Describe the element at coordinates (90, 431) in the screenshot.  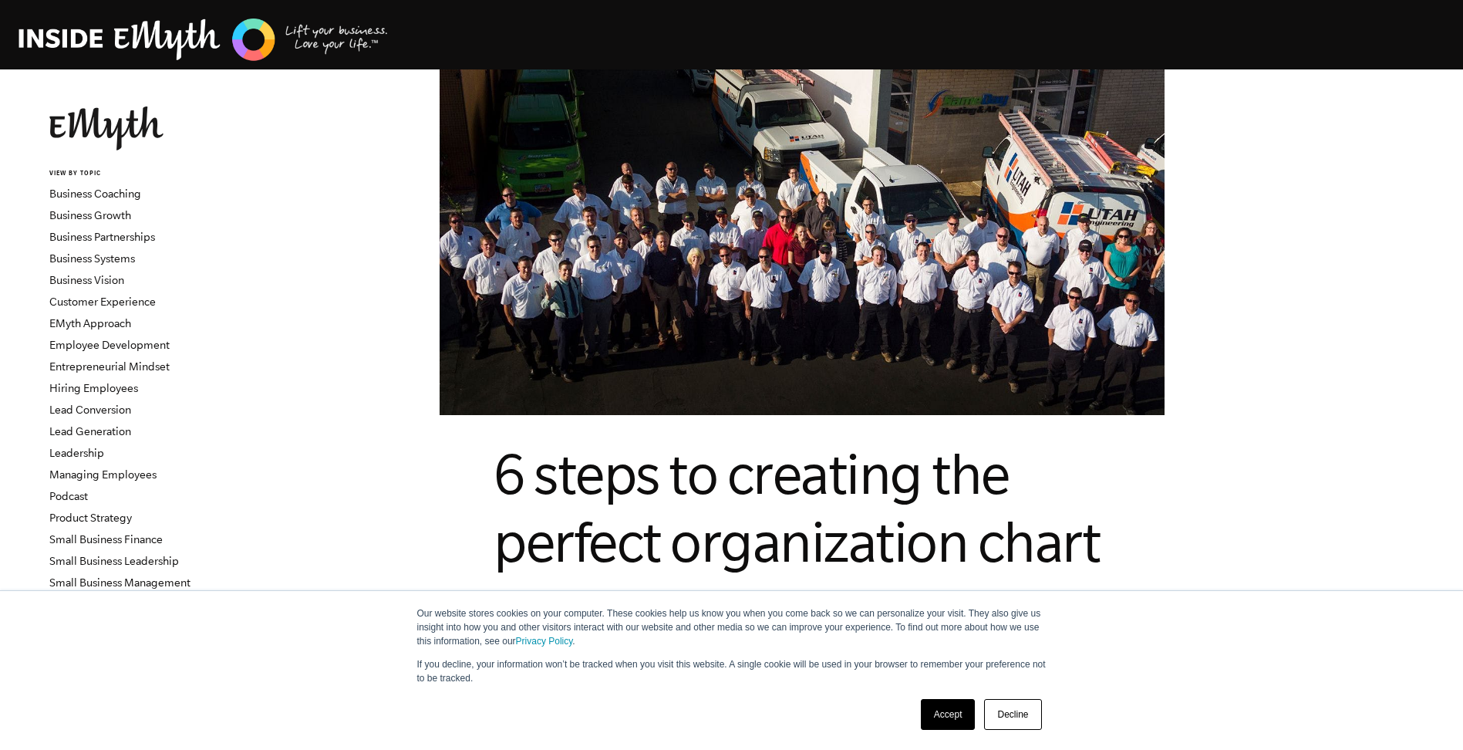
I see `a: Lead Generation` at that location.